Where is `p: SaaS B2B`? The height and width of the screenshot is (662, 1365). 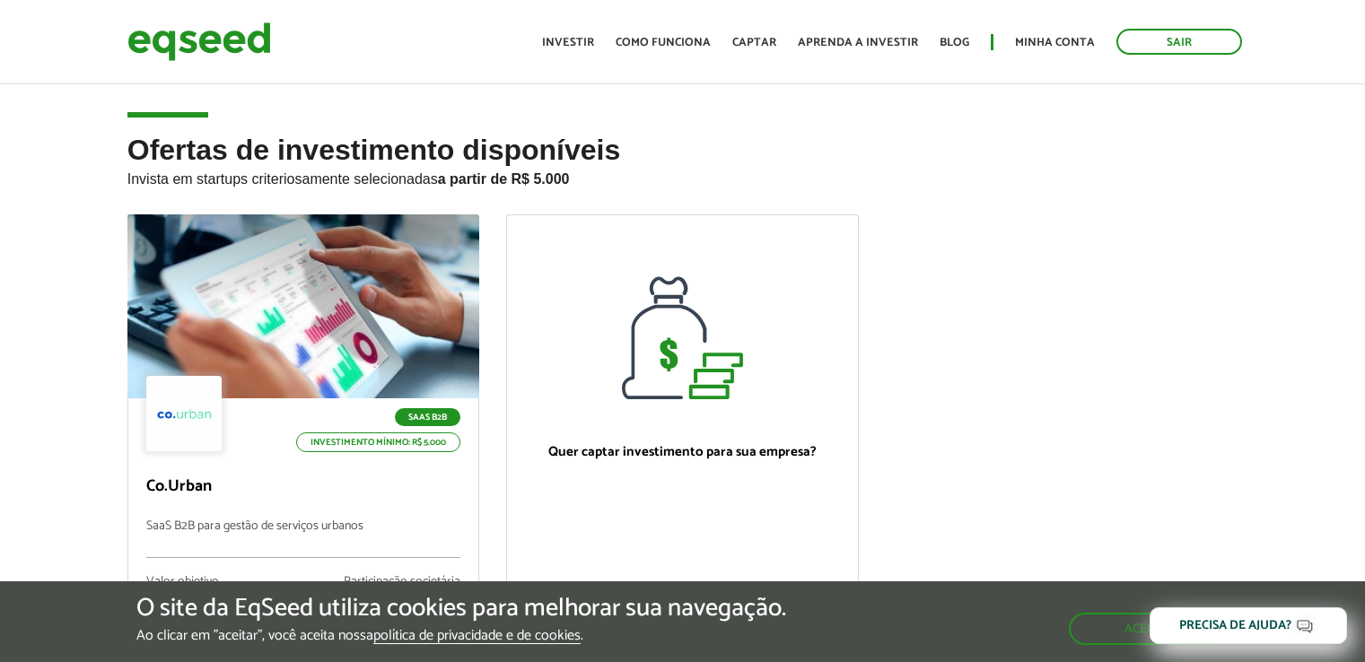 p: SaaS B2B is located at coordinates (427, 417).